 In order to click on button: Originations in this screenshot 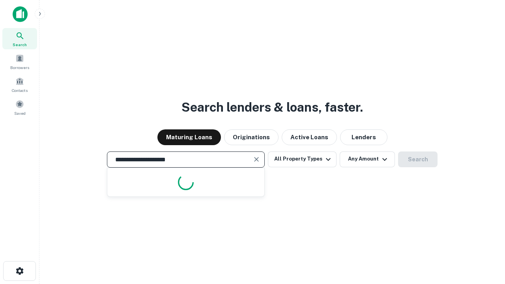, I will do `click(251, 137)`.